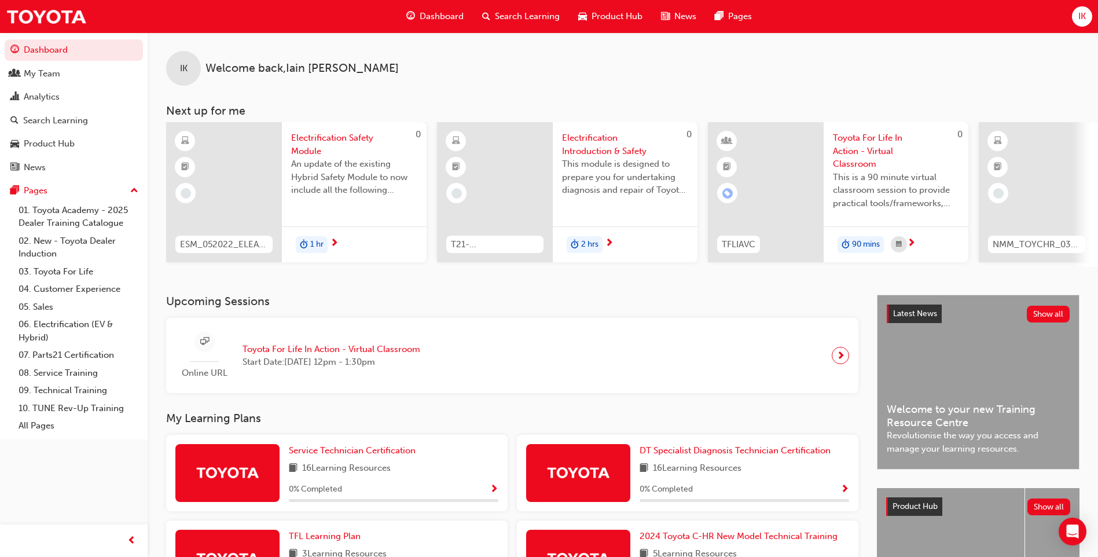 This screenshot has width=1098, height=557. Describe the element at coordinates (14, 97) in the screenshot. I see `span: chart-icon` at that location.